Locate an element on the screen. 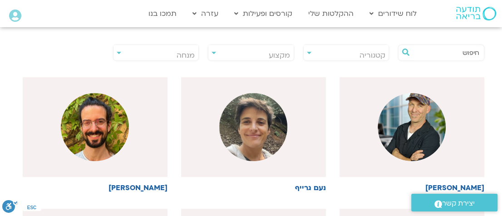 The height and width of the screenshot is (216, 502). a: יצירת קשר is located at coordinates (454, 202).